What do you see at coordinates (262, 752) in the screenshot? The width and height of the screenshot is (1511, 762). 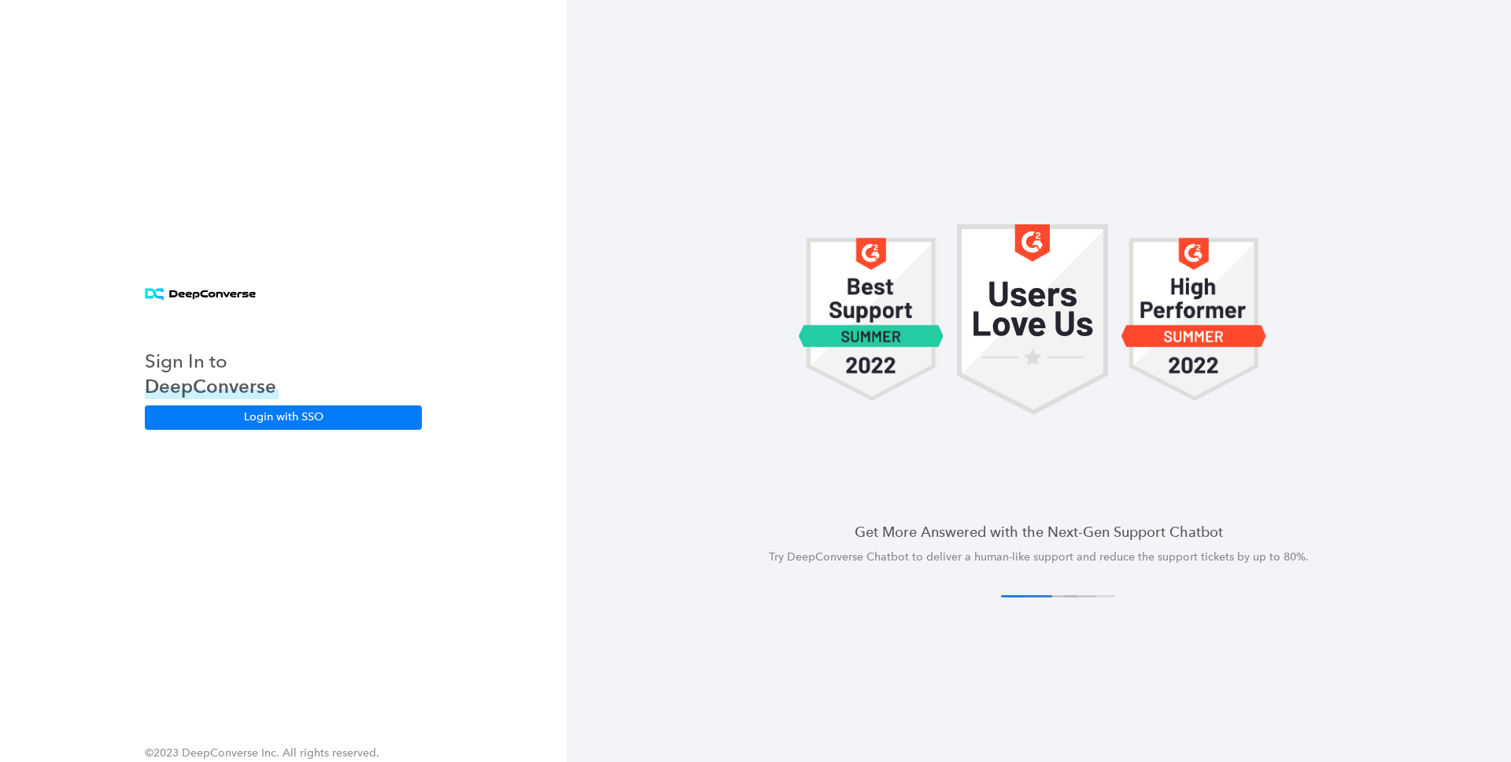 I see `span: ©2023 DeepConverse Inc. All rights reserved.` at bounding box center [262, 752].